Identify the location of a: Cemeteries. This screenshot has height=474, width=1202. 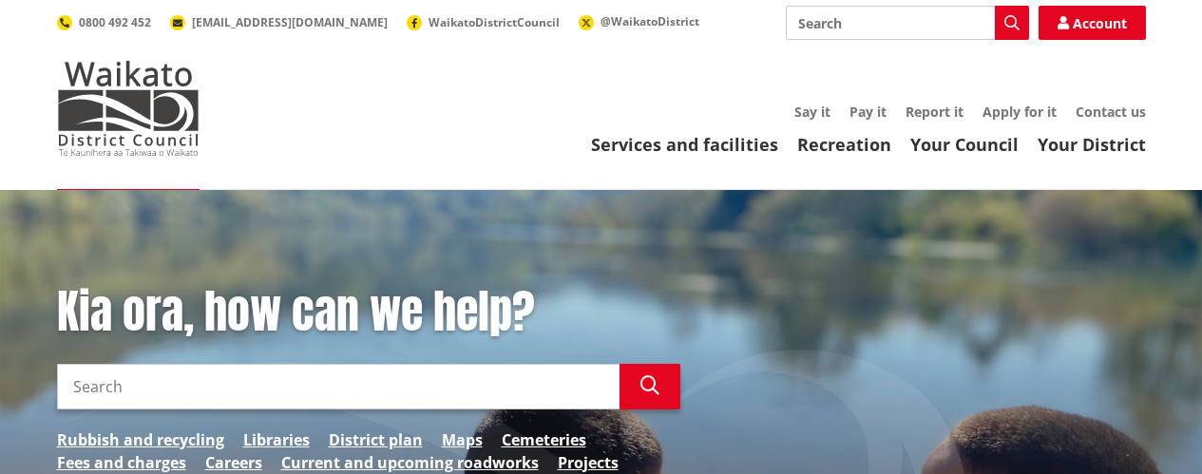
(544, 440).